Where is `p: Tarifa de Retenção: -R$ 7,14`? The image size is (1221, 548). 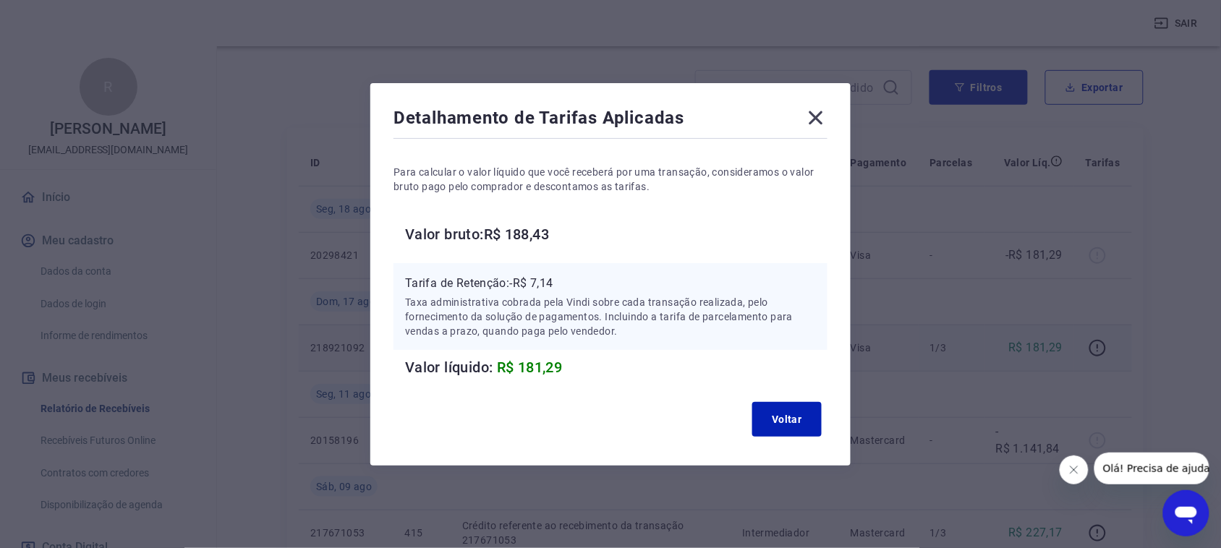
p: Tarifa de Retenção: -R$ 7,14 is located at coordinates (610, 284).